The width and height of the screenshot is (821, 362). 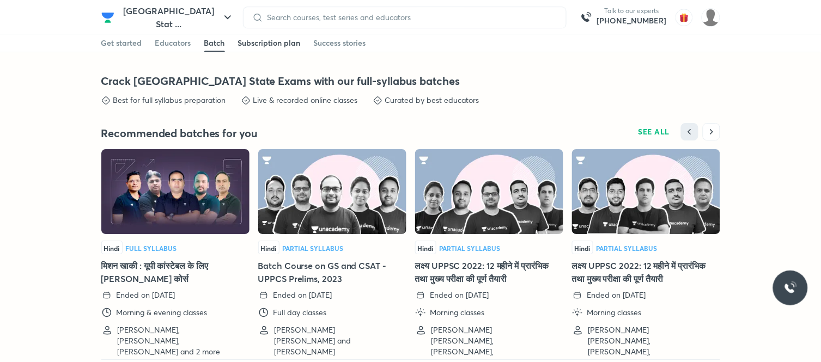 What do you see at coordinates (173, 43) in the screenshot?
I see `div: Educators` at bounding box center [173, 43].